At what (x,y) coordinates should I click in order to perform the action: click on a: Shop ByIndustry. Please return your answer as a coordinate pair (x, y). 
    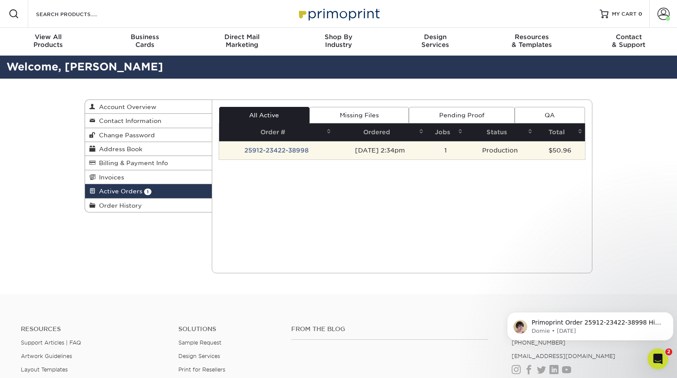
    Looking at the image, I should click on (339, 42).